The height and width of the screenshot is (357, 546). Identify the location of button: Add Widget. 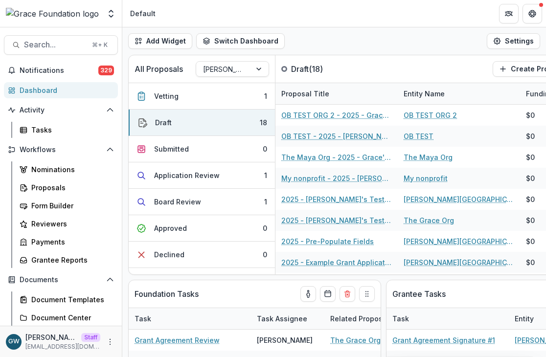
(160, 41).